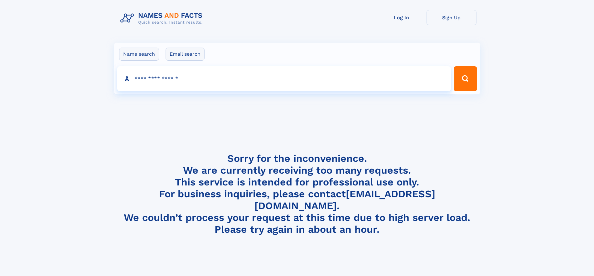  Describe the element at coordinates (284, 79) in the screenshot. I see `input: search input` at that location.